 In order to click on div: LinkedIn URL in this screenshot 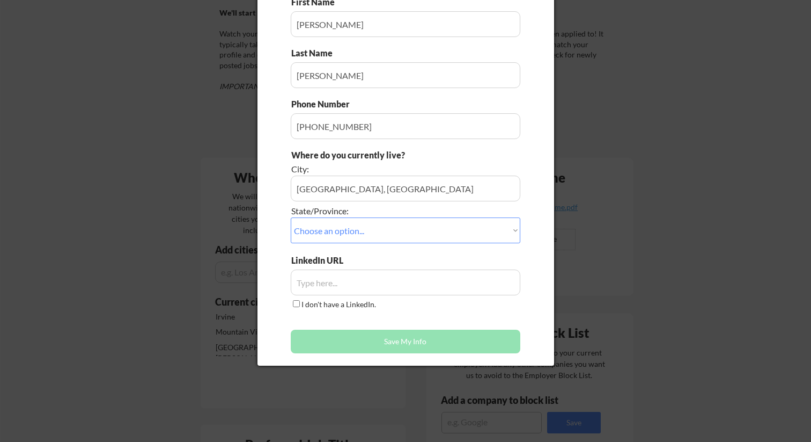, I will do `click(331, 260)`.